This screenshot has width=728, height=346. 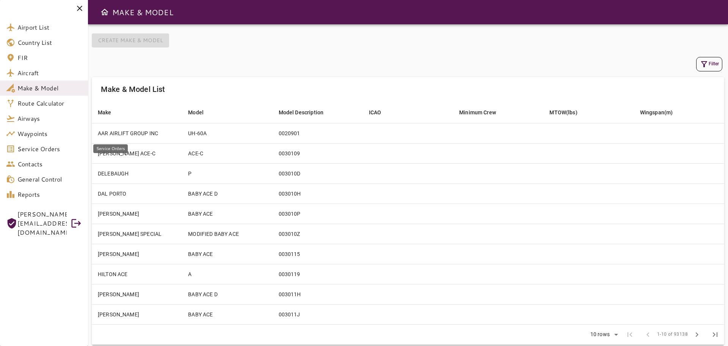 What do you see at coordinates (50, 118) in the screenshot?
I see `span: Airways` at bounding box center [50, 118].